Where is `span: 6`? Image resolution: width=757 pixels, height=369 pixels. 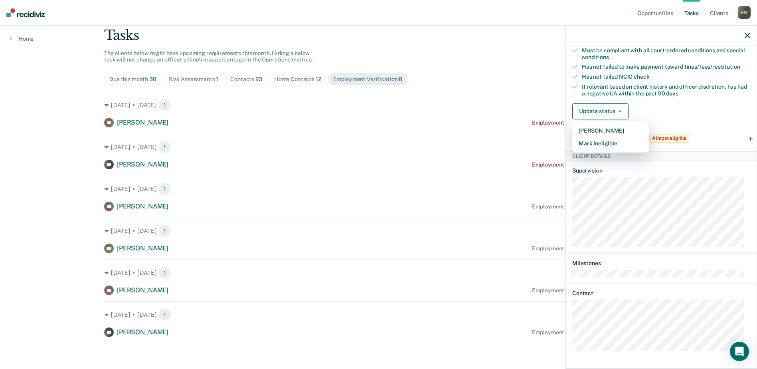
span: 6 is located at coordinates (400, 79).